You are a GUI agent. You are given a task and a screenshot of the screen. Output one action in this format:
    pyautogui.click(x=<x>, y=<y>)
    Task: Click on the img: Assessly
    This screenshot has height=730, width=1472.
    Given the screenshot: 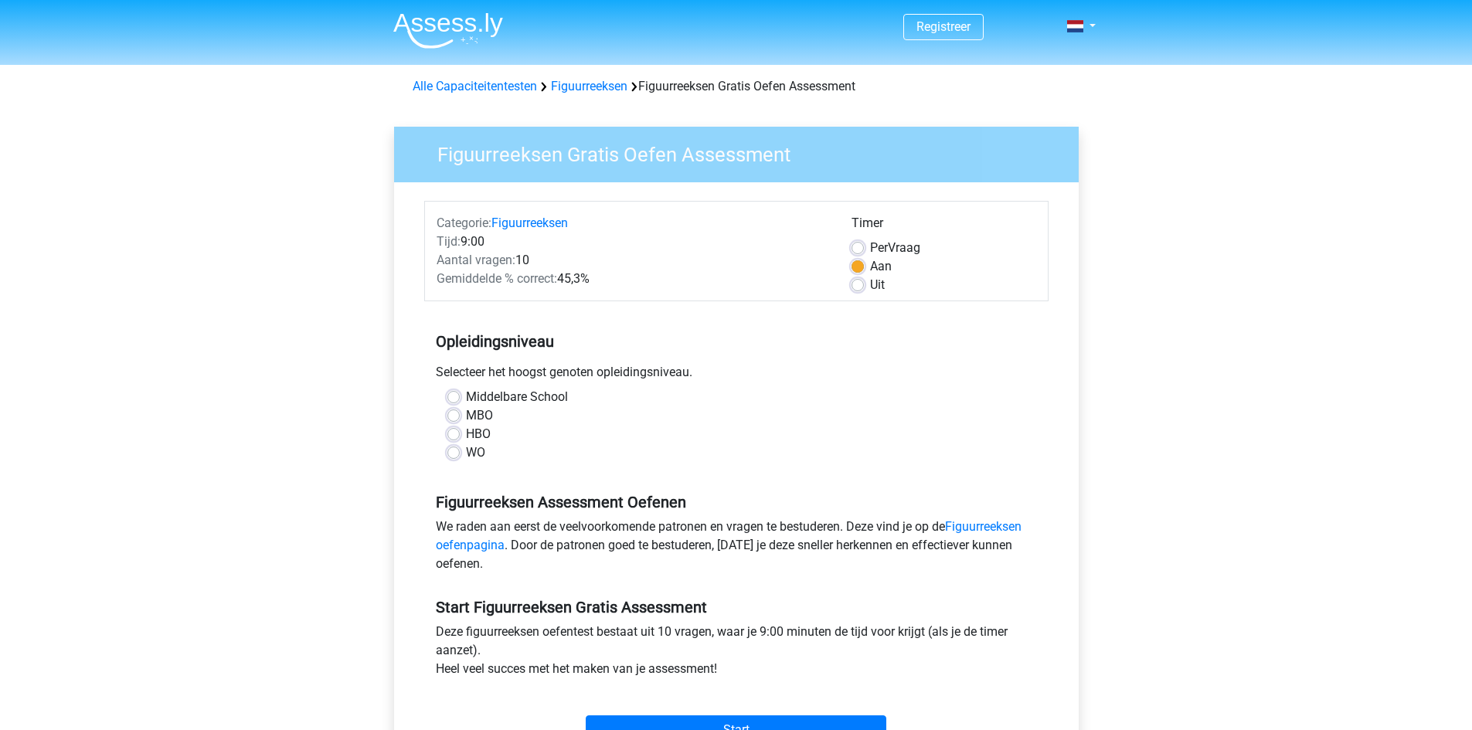 What is the action you would take?
    pyautogui.click(x=448, y=30)
    